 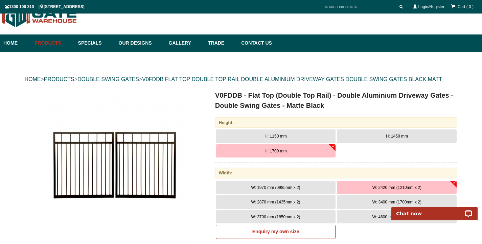 I want to click on button: H: 1700 mm, so click(x=275, y=151).